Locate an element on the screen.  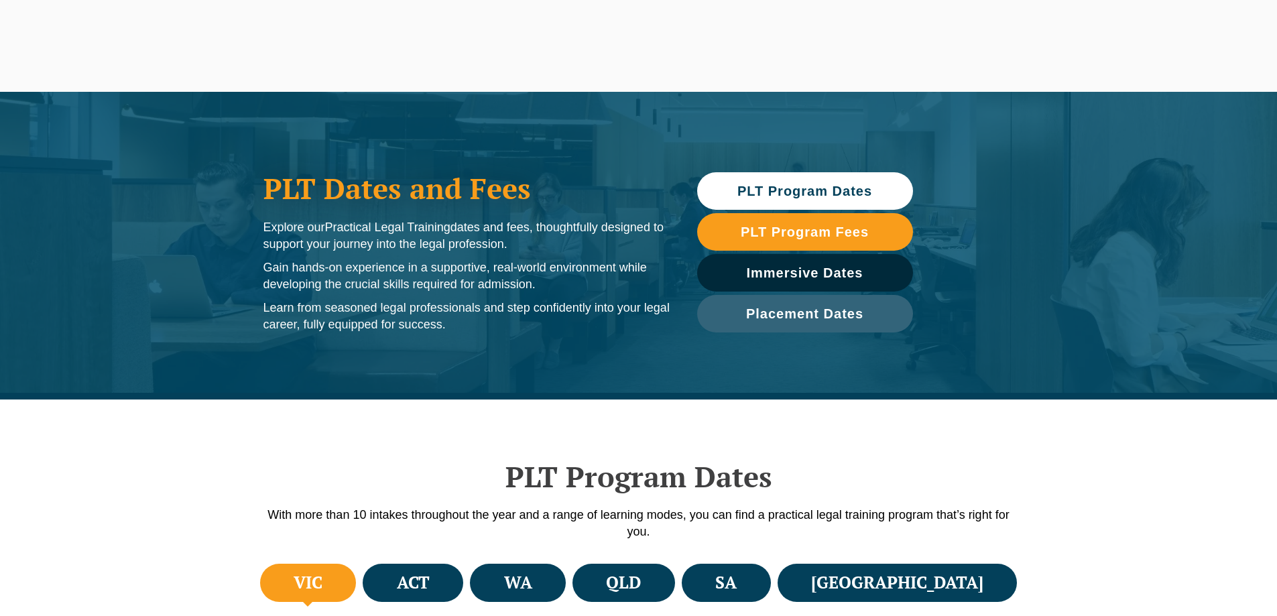
h4: ACT is located at coordinates (413, 583).